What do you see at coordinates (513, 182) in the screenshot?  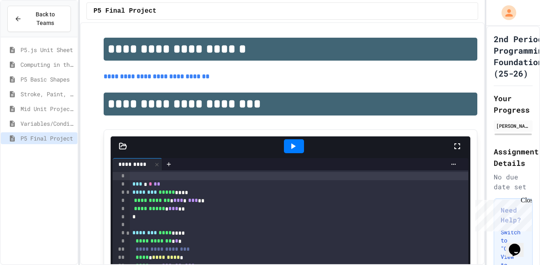 I see `div: No due date set` at bounding box center [513, 182].